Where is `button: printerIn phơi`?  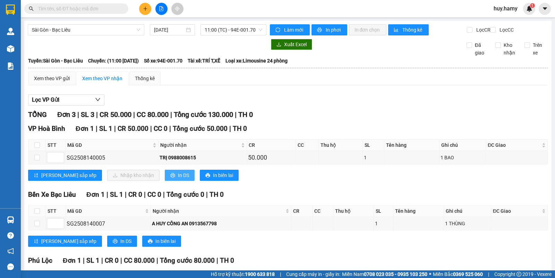 button: printerIn phơi is located at coordinates (329, 30).